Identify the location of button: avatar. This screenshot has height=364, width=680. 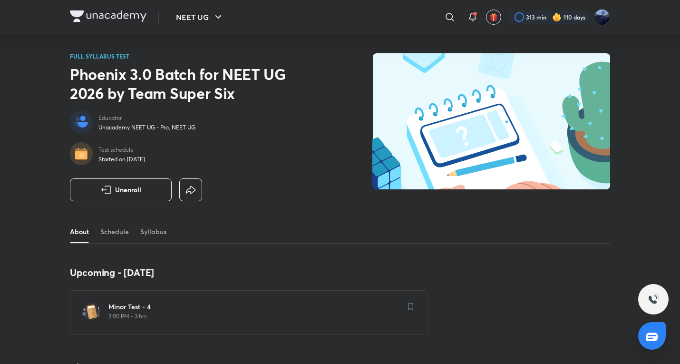
(493, 17).